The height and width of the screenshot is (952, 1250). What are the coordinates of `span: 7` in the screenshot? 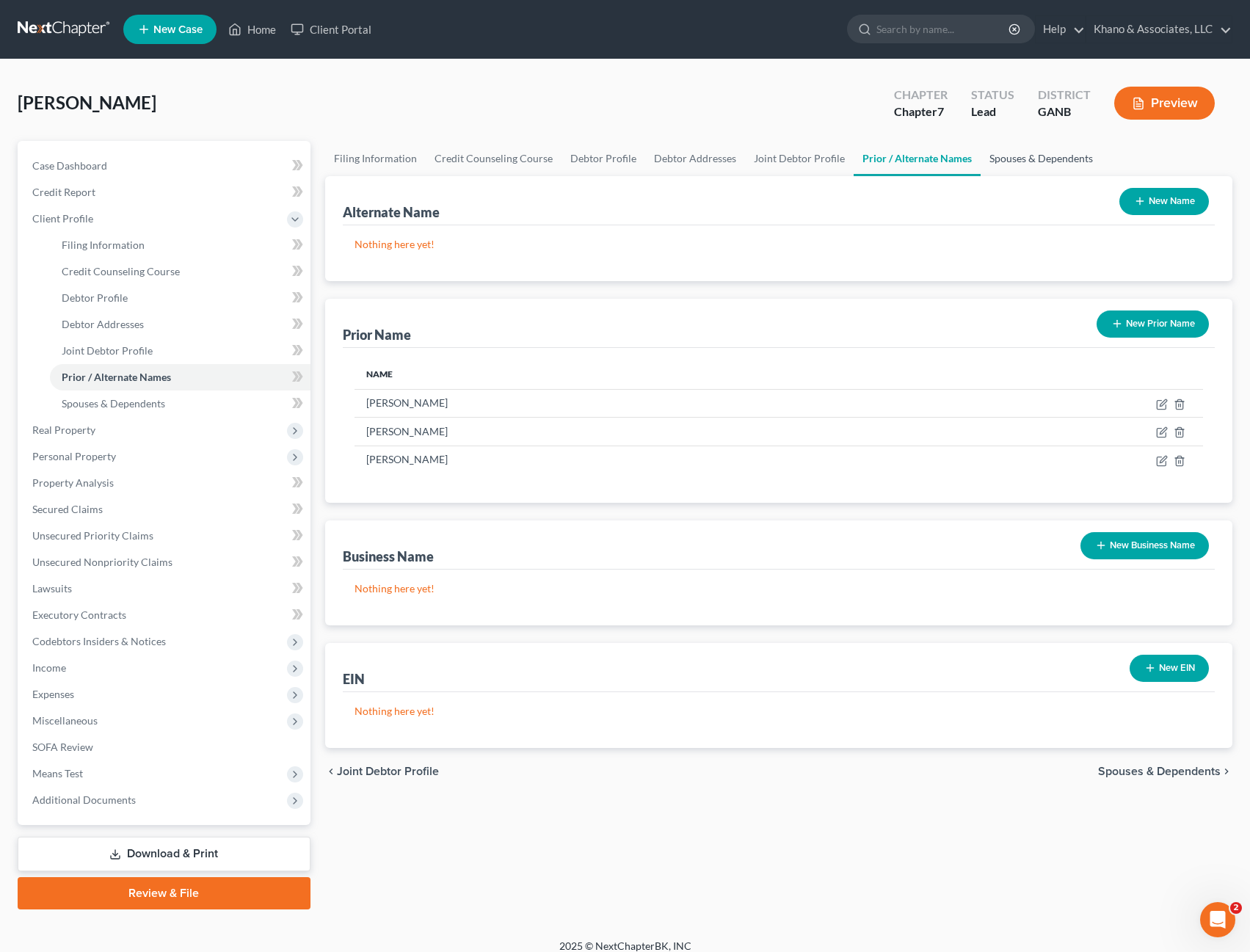 It's located at (941, 111).